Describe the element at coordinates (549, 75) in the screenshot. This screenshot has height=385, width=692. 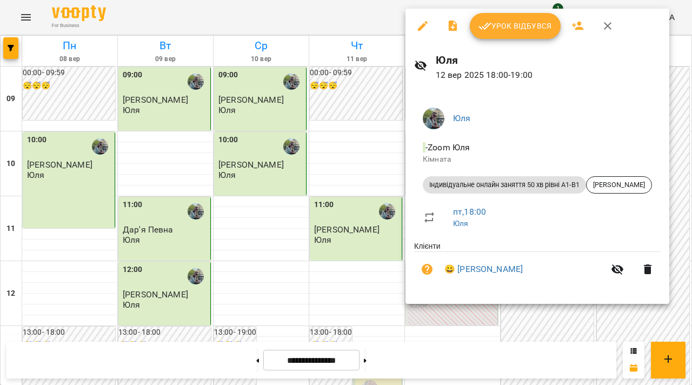
I see `p: 12 вер 2025 18:00 - 19:00` at that location.